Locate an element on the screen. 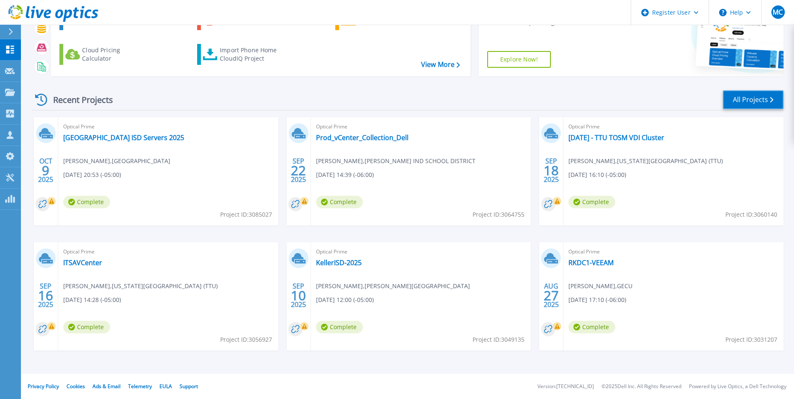 The image size is (794, 399). a: Privacy Policy is located at coordinates (43, 387).